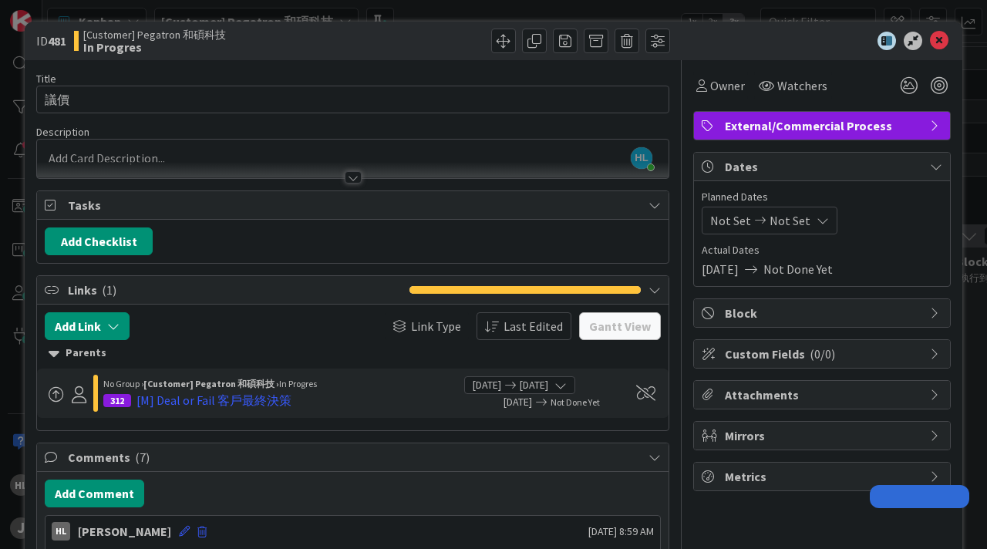  I want to click on div: 312, so click(117, 400).